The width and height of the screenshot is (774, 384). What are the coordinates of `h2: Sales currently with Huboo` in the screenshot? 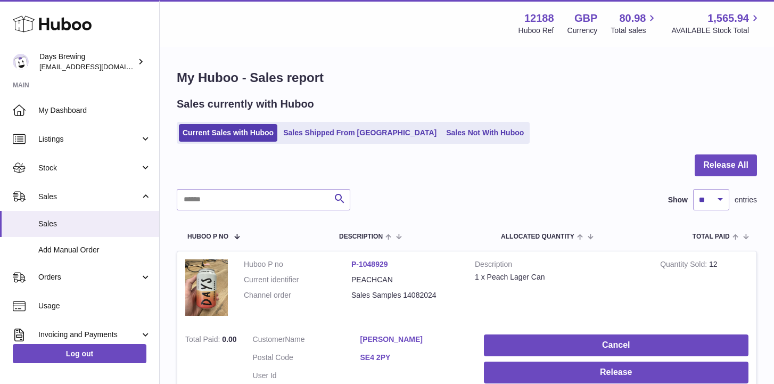 It's located at (245, 104).